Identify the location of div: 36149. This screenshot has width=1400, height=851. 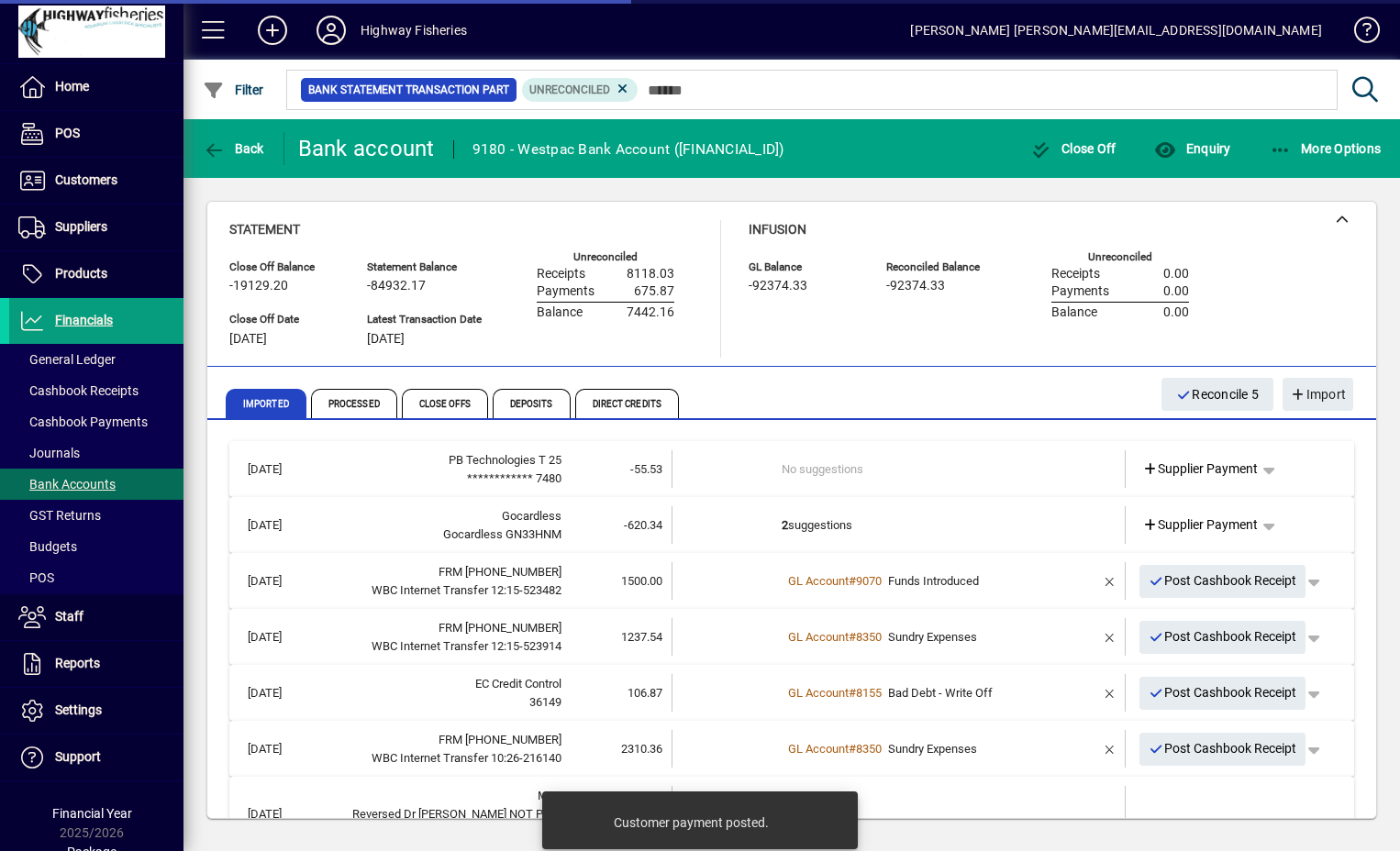
(443, 702).